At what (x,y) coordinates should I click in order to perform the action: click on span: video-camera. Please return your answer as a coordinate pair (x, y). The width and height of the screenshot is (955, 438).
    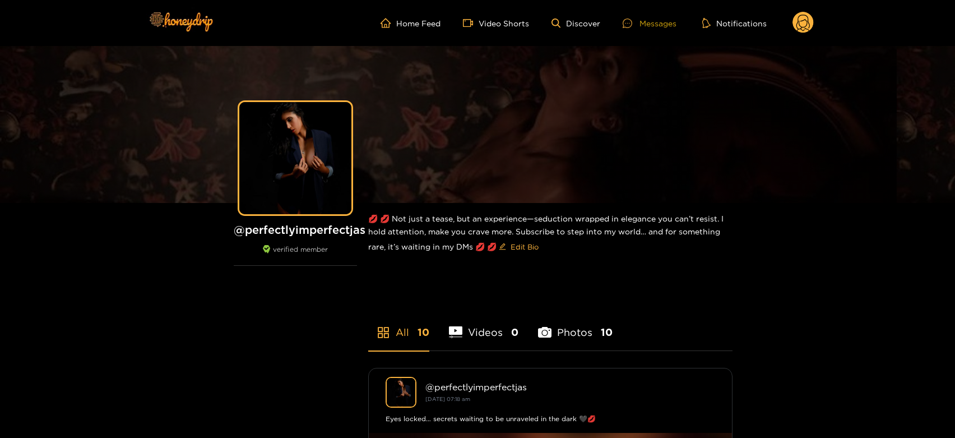
    Looking at the image, I should click on (471, 23).